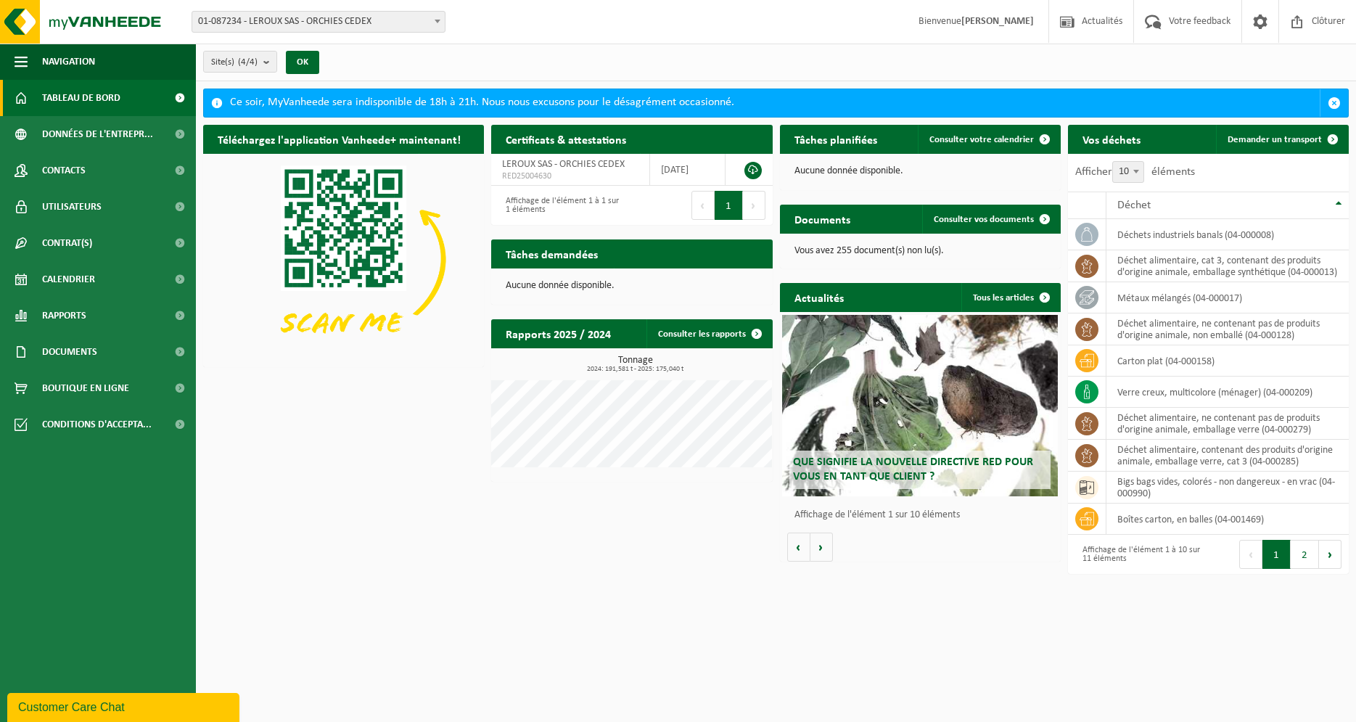  I want to click on span: Boutique en ligne, so click(86, 388).